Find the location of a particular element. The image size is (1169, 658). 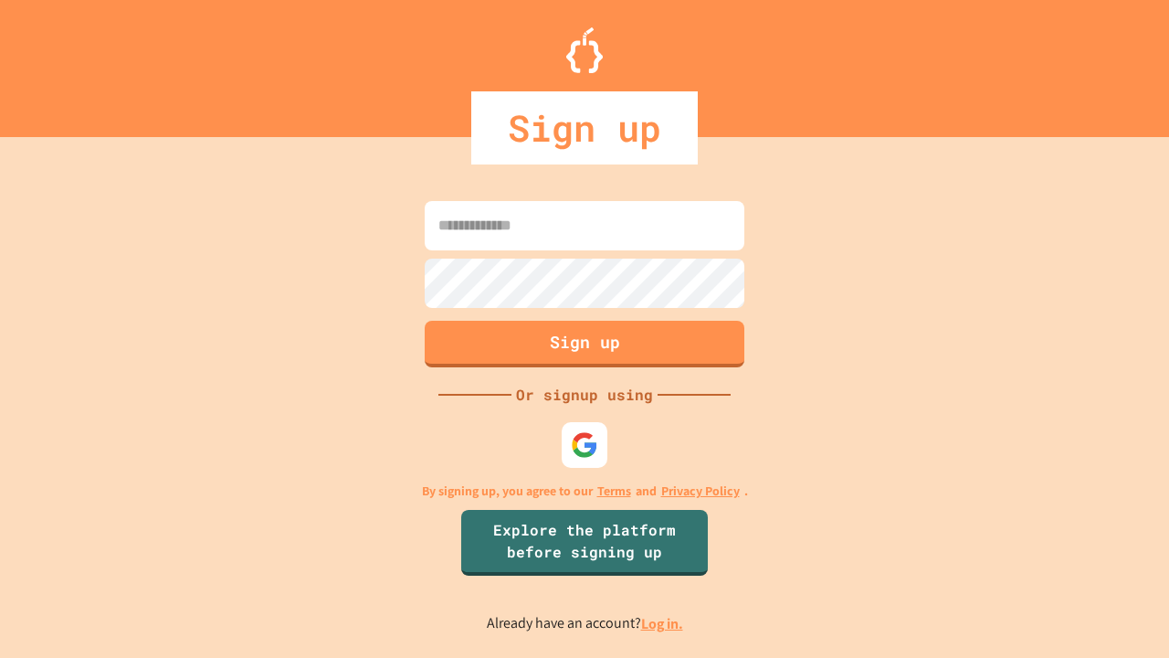

p: Already have an account? is located at coordinates (585, 623).